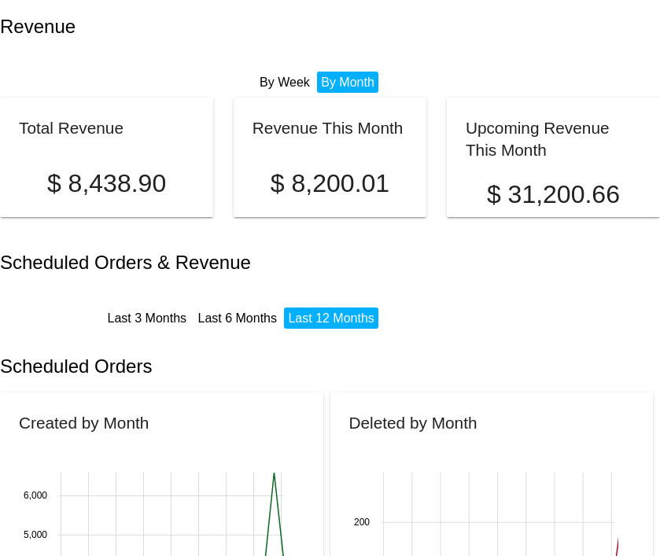  I want to click on h2: Total Revenue, so click(71, 127).